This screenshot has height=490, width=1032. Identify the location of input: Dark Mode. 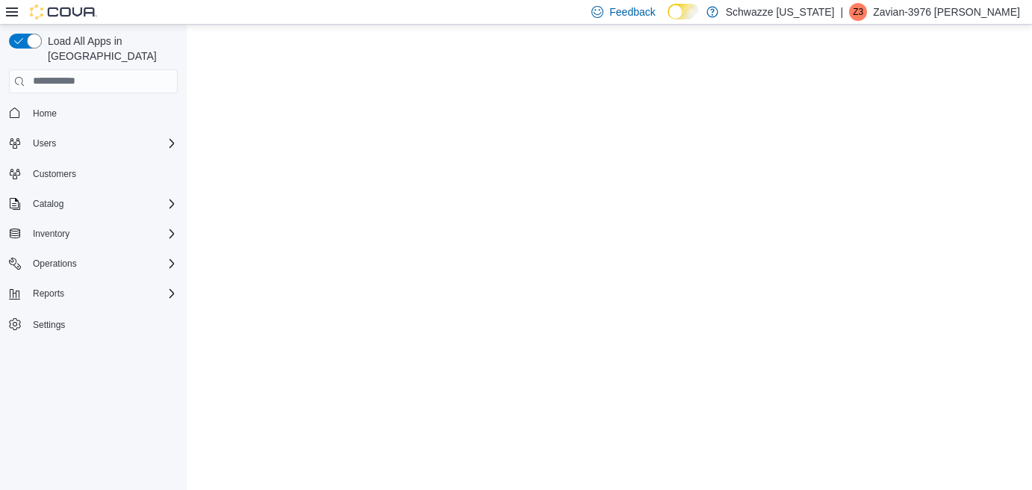
(683, 11).